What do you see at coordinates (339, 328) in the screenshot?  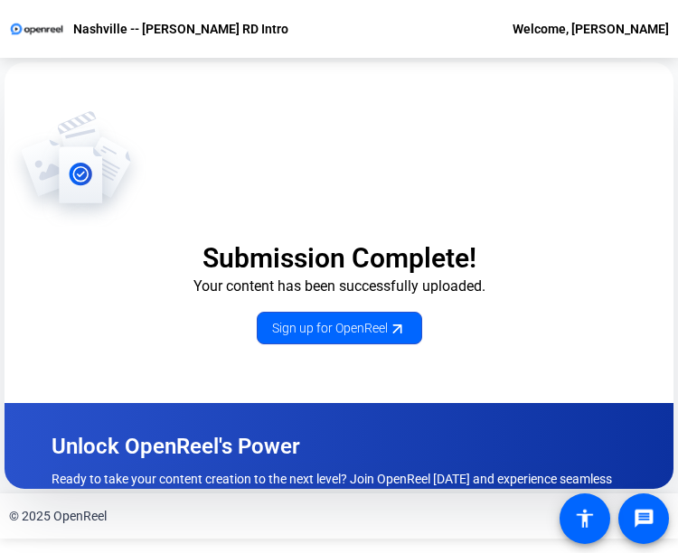 I see `span: Sign up for OpenReel` at bounding box center [339, 328].